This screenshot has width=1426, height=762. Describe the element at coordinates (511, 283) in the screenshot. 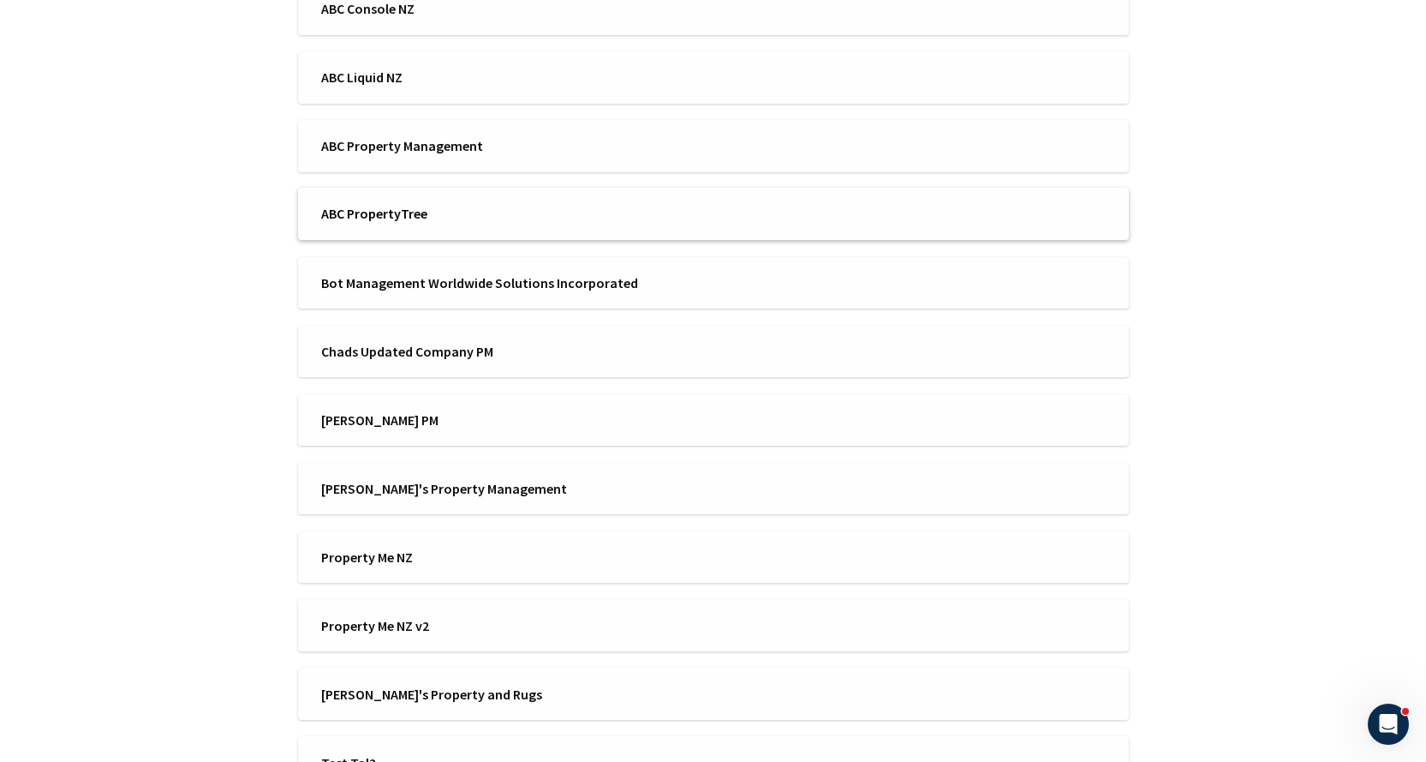

I see `span: Bot Management Worldwide Solutions Incorporated` at that location.